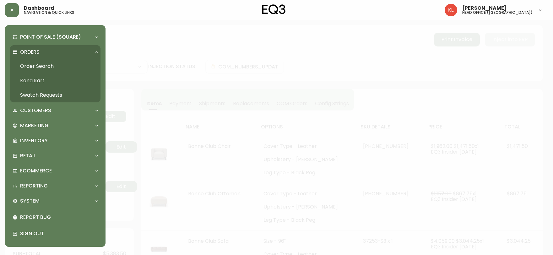  I want to click on div: System, so click(55, 201).